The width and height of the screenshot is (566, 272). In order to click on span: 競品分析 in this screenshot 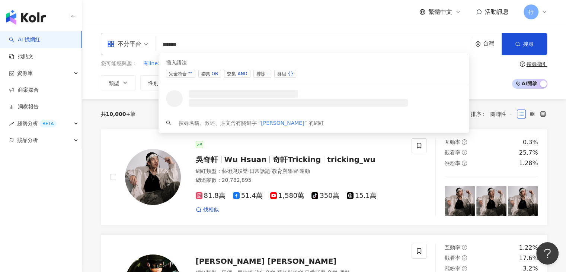, I will do `click(28, 140)`.